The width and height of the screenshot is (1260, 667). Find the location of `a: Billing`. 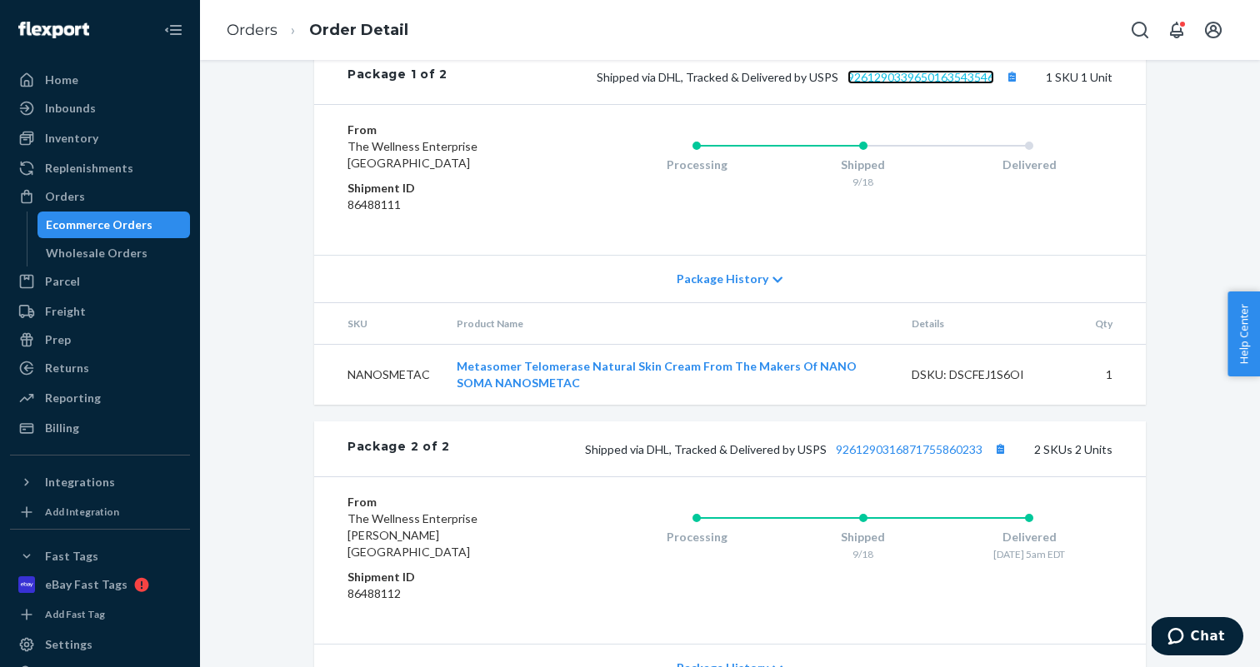

a: Billing is located at coordinates (100, 428).